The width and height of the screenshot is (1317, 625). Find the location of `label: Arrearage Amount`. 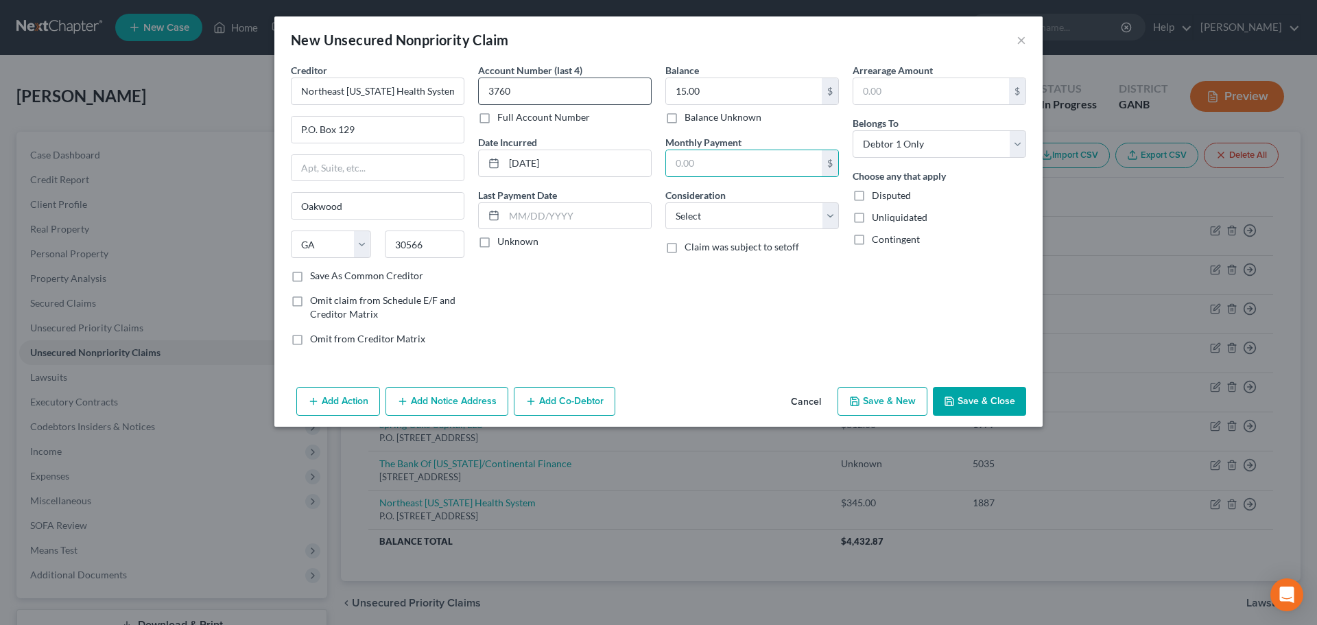

label: Arrearage Amount is located at coordinates (892, 70).